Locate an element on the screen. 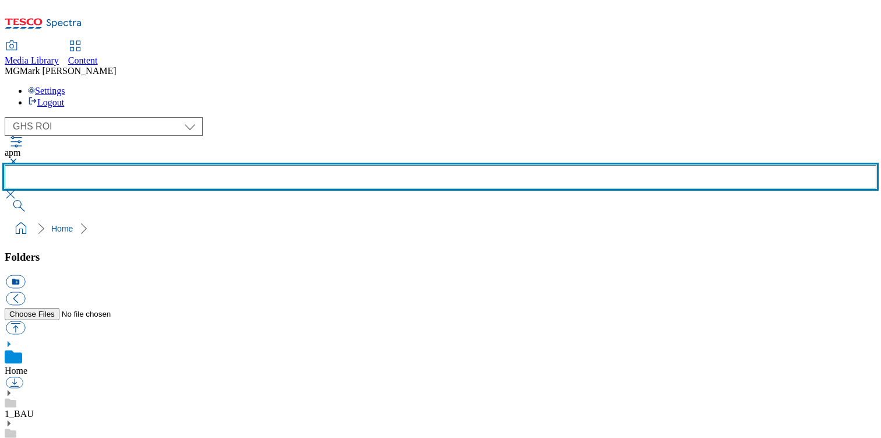 This screenshot has width=881, height=438. a: 1_BAU is located at coordinates (19, 413).